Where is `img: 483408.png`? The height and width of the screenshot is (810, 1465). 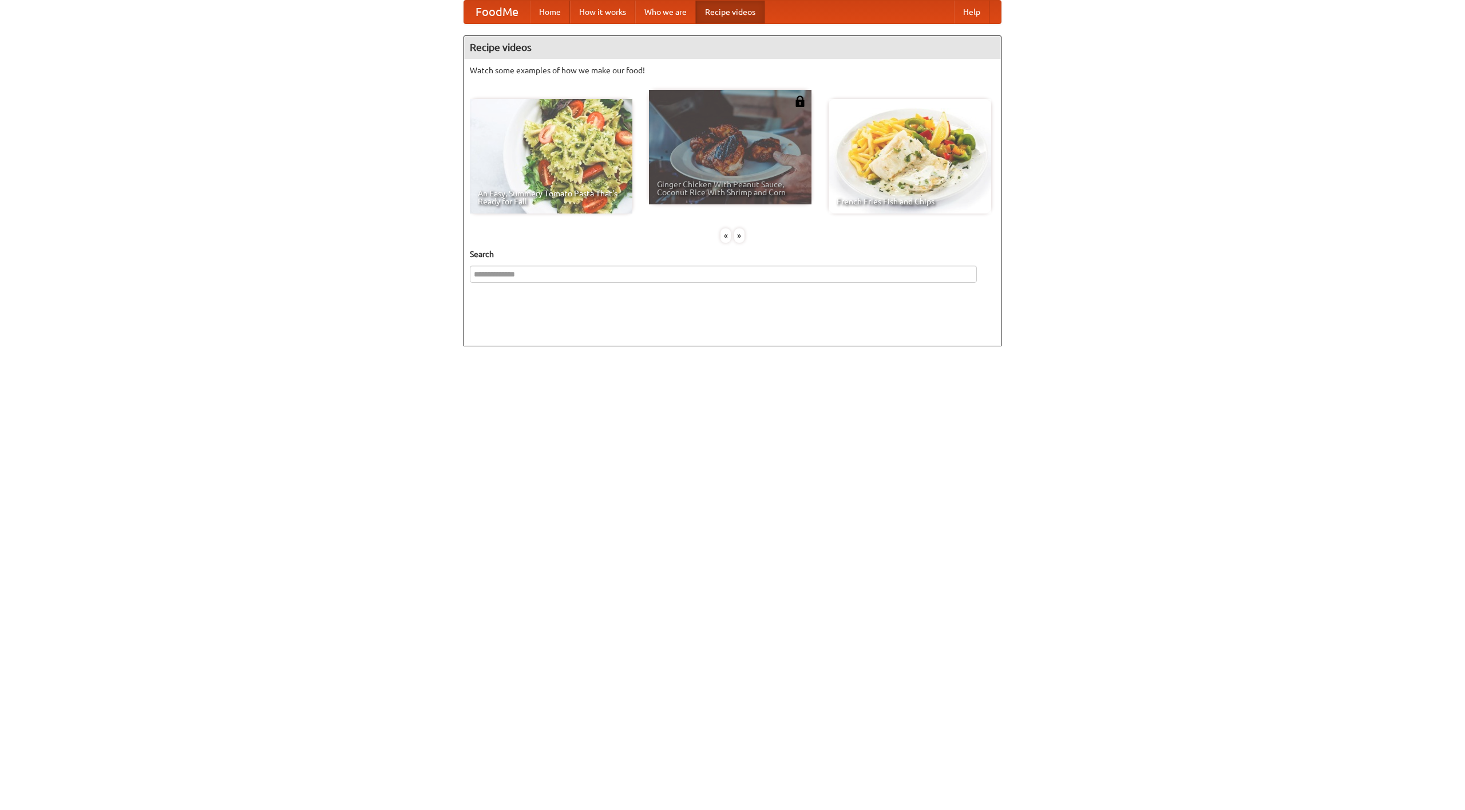
img: 483408.png is located at coordinates (800, 101).